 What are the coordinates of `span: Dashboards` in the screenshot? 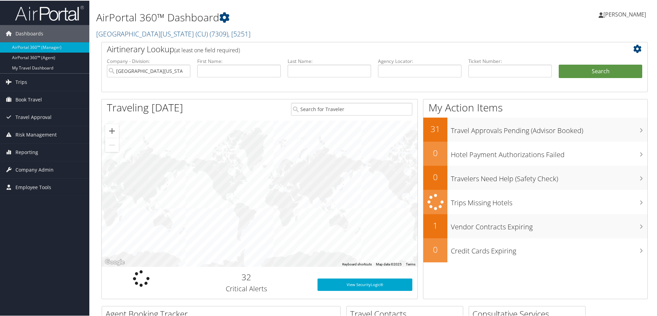 It's located at (29, 33).